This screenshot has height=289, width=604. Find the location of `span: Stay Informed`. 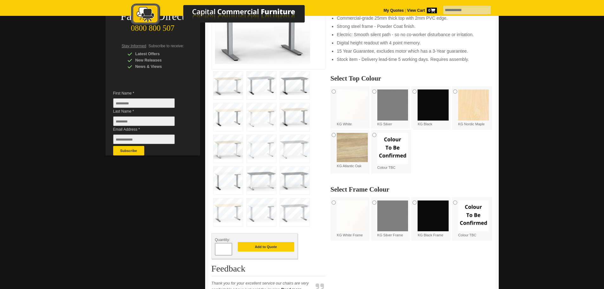

span: Stay Informed is located at coordinates (134, 46).